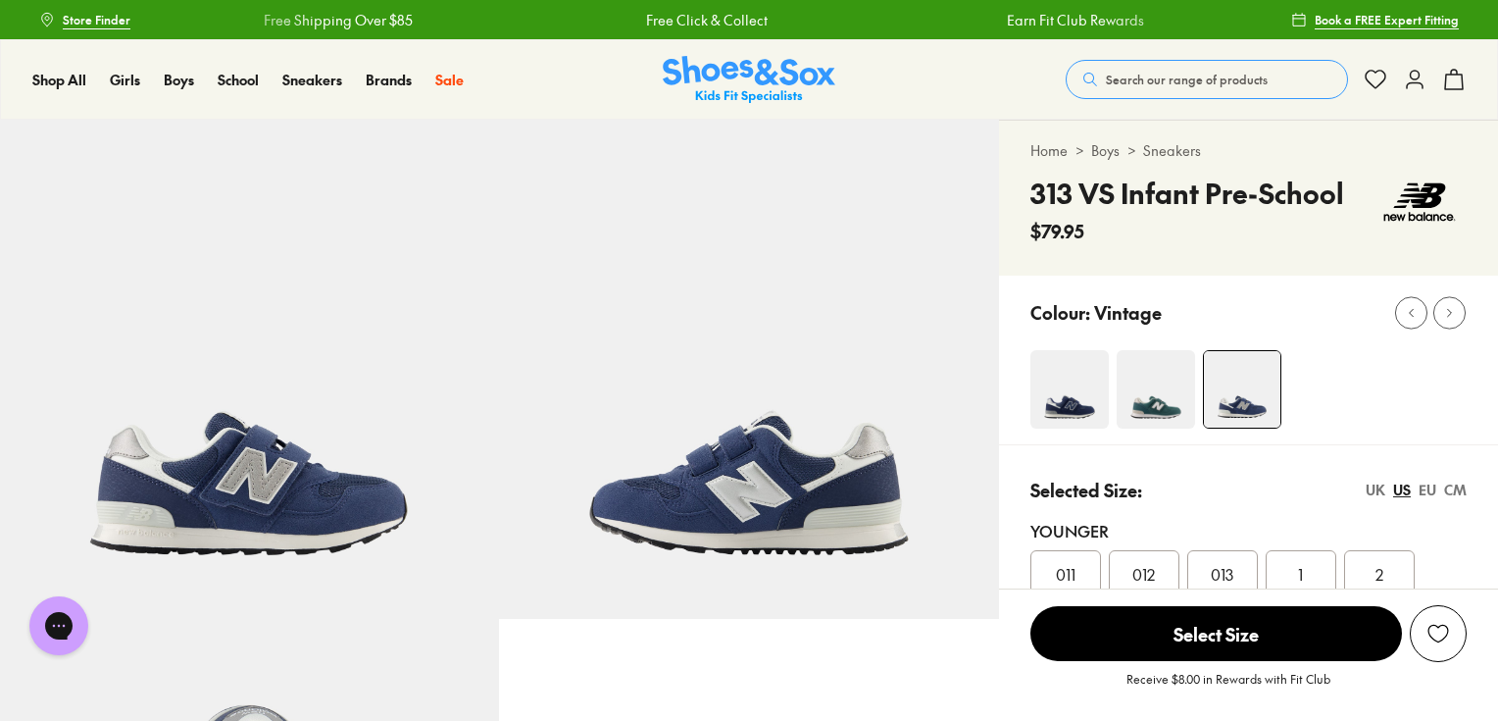 The height and width of the screenshot is (721, 1498). I want to click on span: Select Size, so click(1216, 633).